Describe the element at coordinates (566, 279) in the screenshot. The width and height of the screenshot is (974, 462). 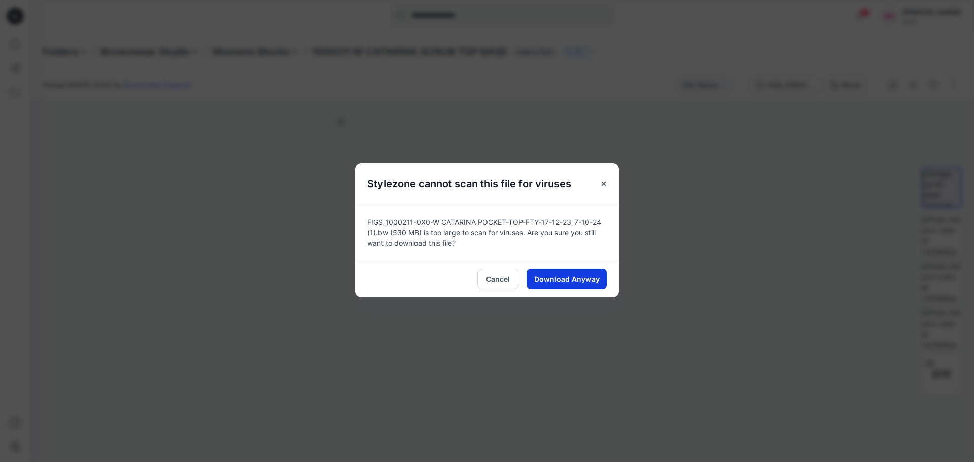
I see `button: Download Anyway` at that location.